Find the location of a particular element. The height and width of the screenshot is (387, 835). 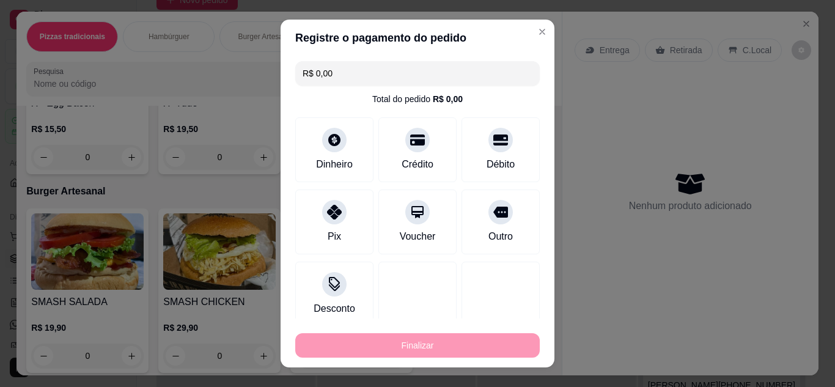

div: Voucher is located at coordinates (417, 237).